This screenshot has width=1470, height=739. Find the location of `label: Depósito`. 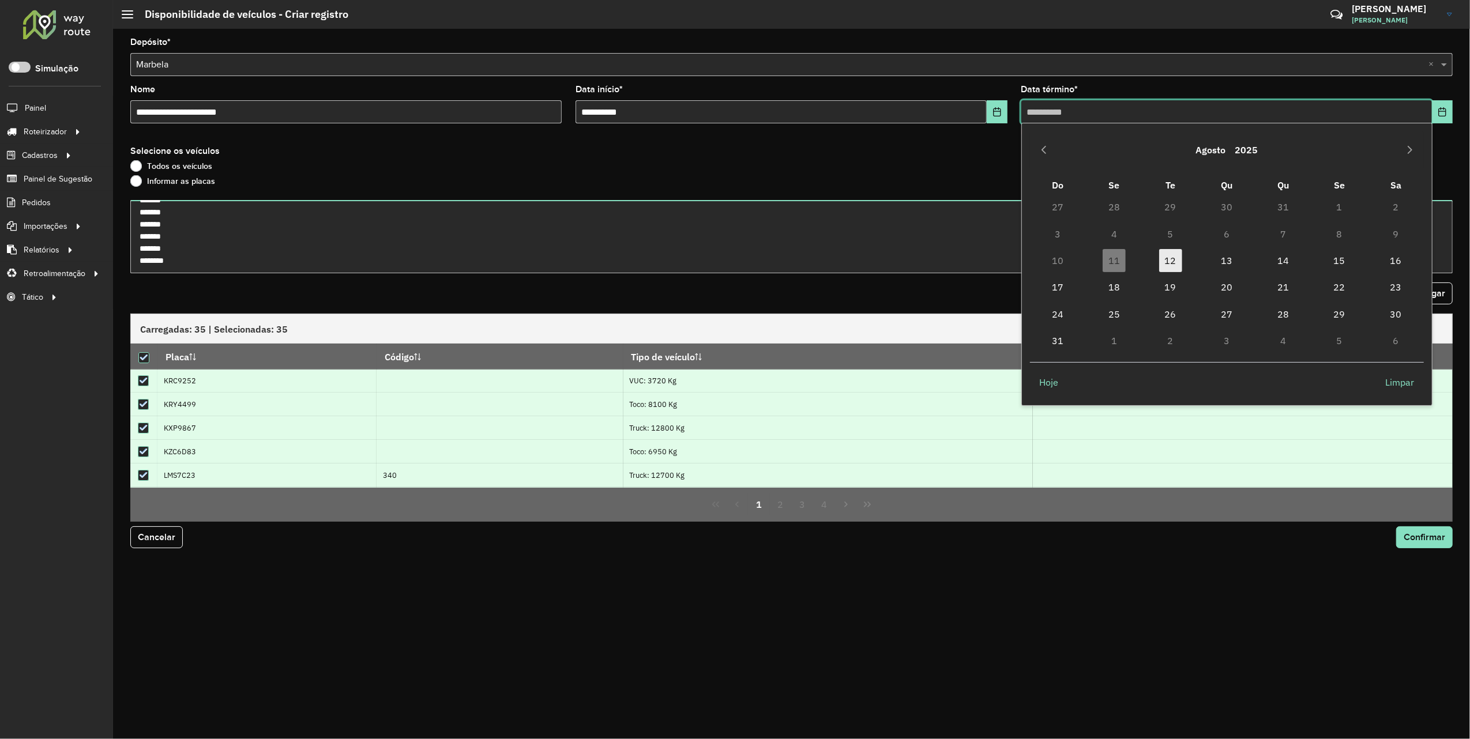

label: Depósito is located at coordinates (151, 42).